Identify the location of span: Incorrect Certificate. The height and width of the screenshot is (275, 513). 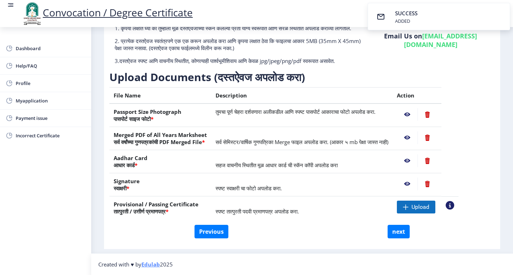
(51, 136).